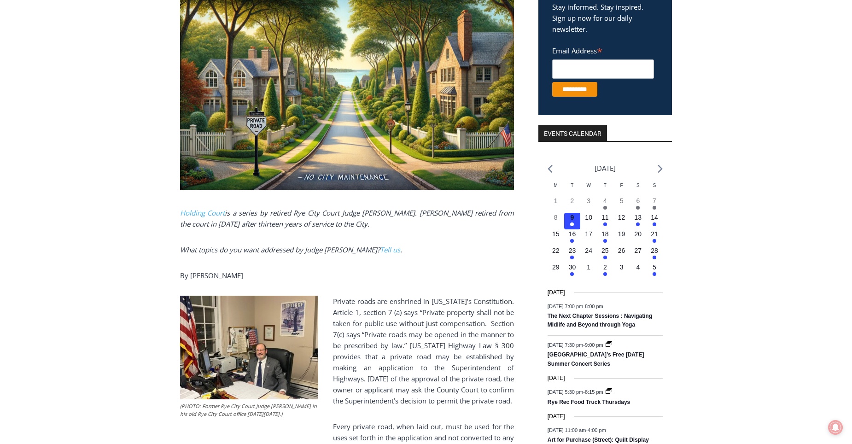  Describe the element at coordinates (588, 271) in the screenshot. I see `button: 1` at that location.